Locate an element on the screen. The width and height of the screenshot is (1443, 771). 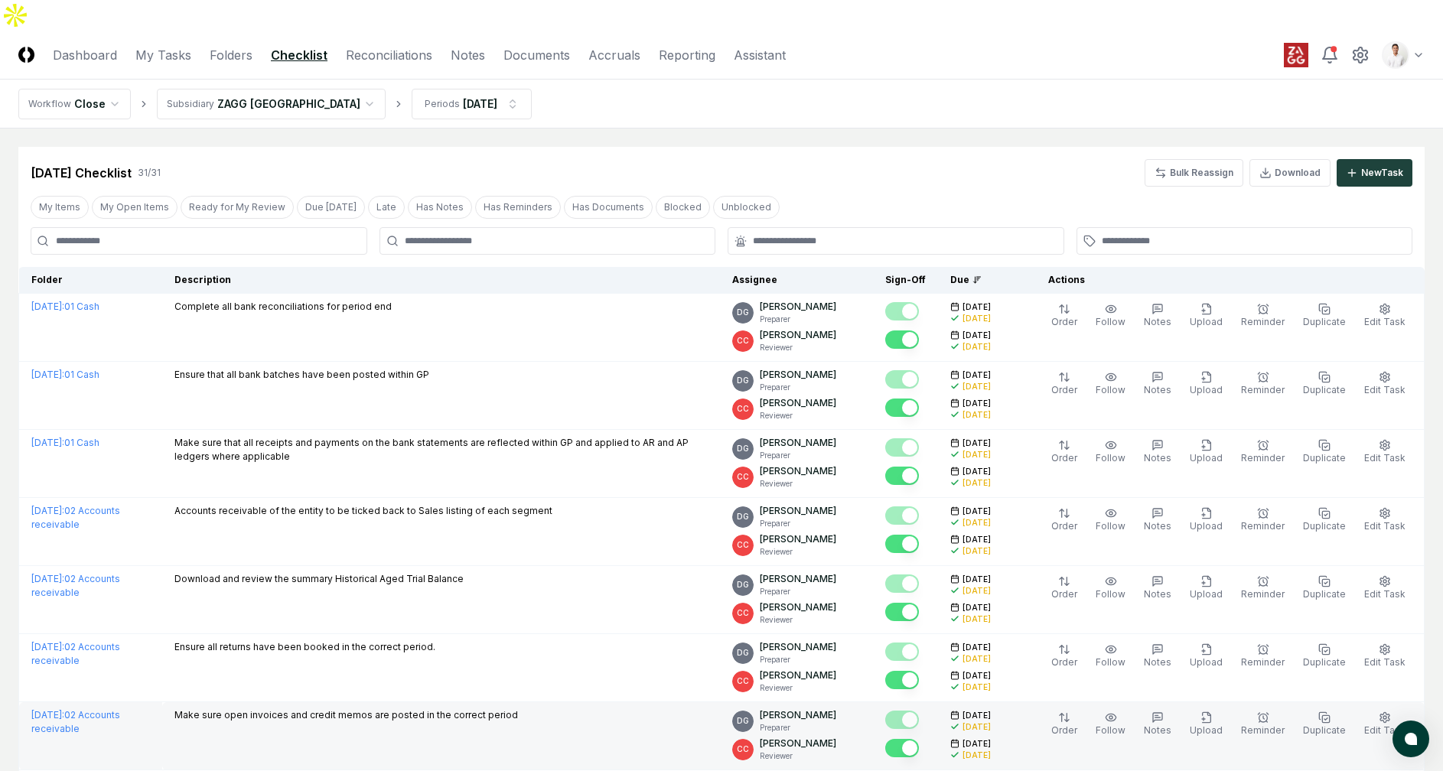
p: Accounts receivable of the entity to be ticked back to Sales listing of each segment is located at coordinates (363, 511).